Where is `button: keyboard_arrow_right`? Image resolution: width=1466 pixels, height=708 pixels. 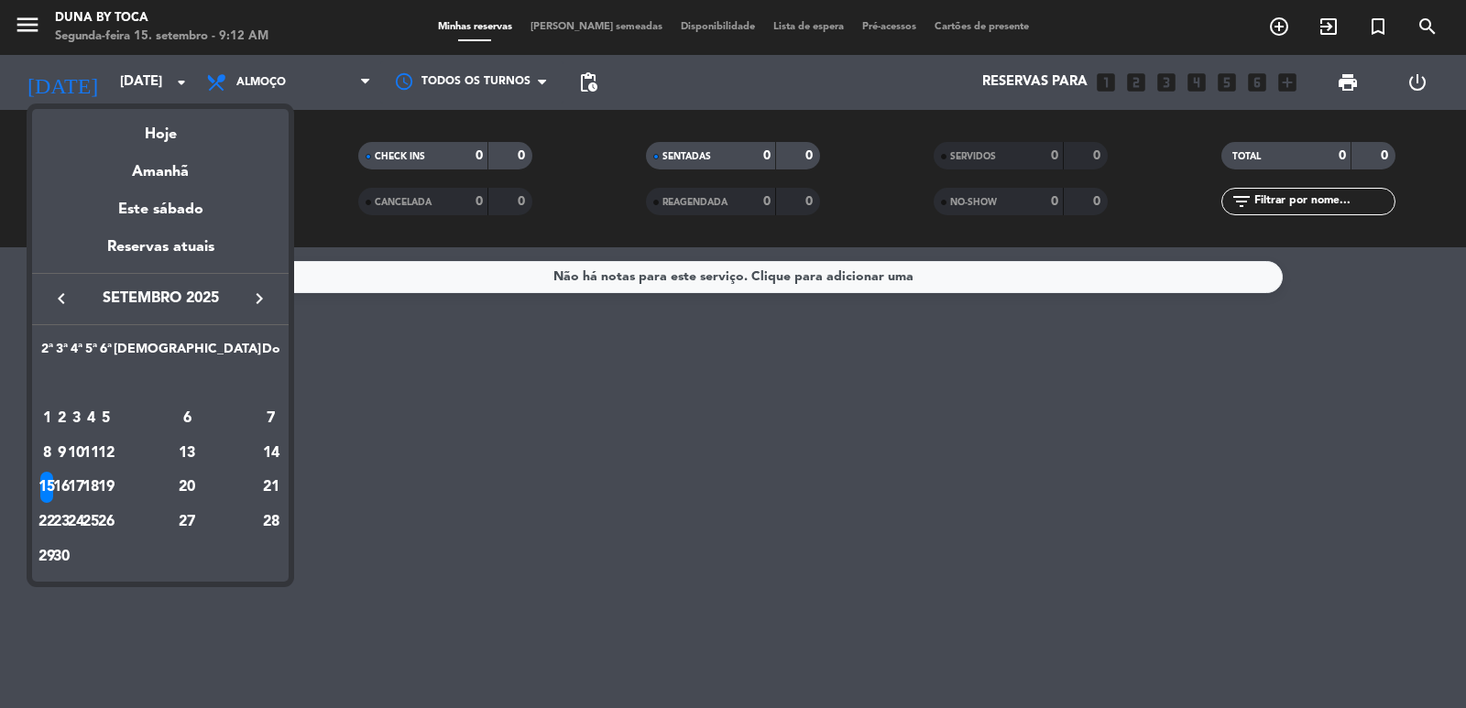
button: keyboard_arrow_right is located at coordinates (259, 299).